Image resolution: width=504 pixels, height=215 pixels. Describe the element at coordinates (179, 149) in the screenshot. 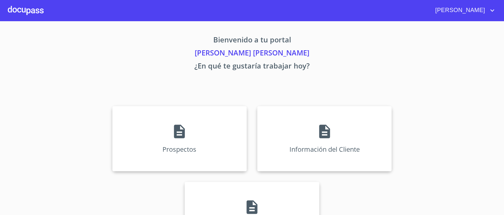

I see `p: Prospectos` at that location.